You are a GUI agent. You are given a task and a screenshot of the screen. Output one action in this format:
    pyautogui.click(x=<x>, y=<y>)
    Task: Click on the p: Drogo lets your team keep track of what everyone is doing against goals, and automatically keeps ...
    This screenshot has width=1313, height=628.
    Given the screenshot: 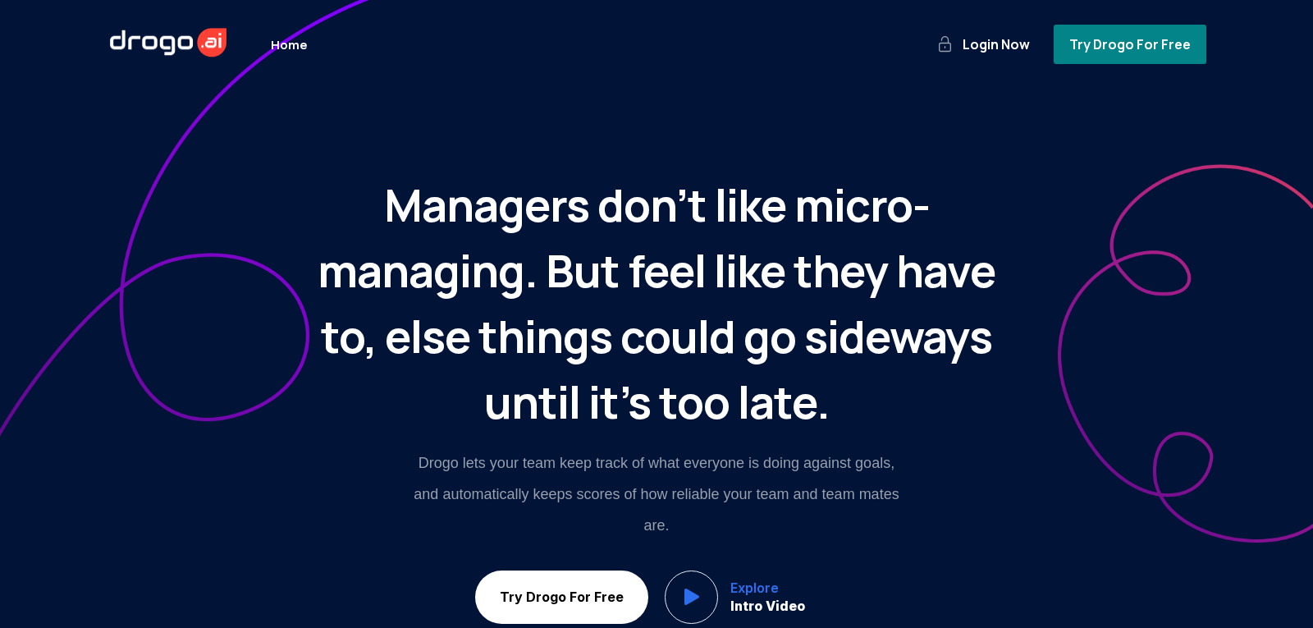 What is the action you would take?
    pyautogui.click(x=656, y=495)
    